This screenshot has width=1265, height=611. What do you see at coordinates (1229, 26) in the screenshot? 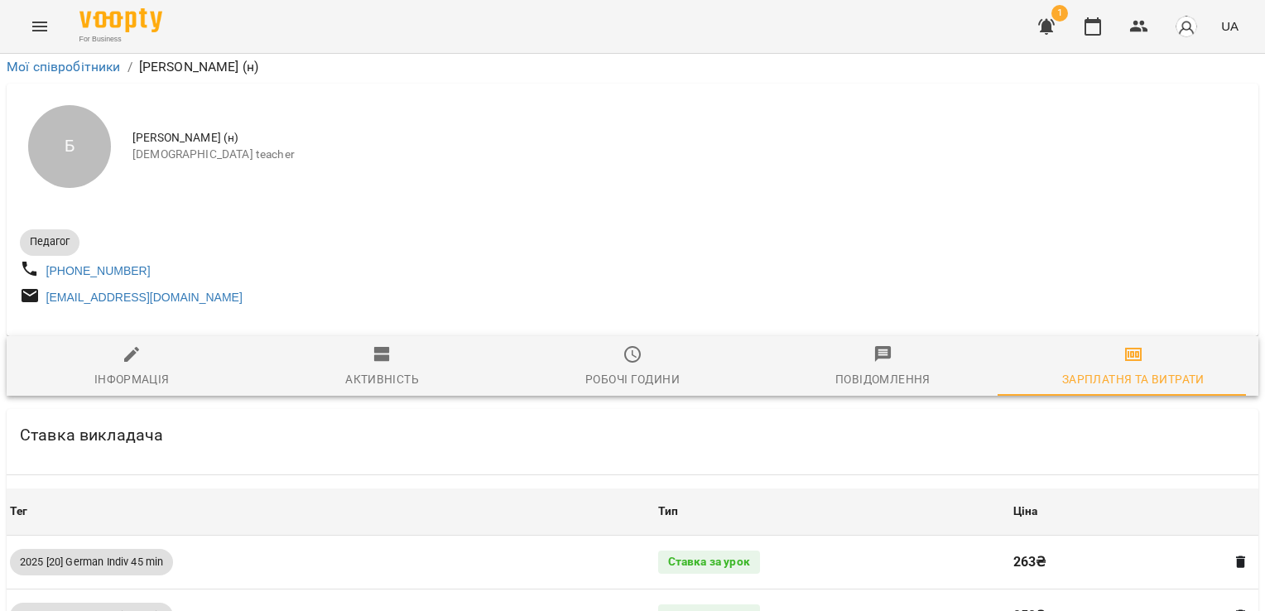
I see `span: UA` at bounding box center [1229, 26].